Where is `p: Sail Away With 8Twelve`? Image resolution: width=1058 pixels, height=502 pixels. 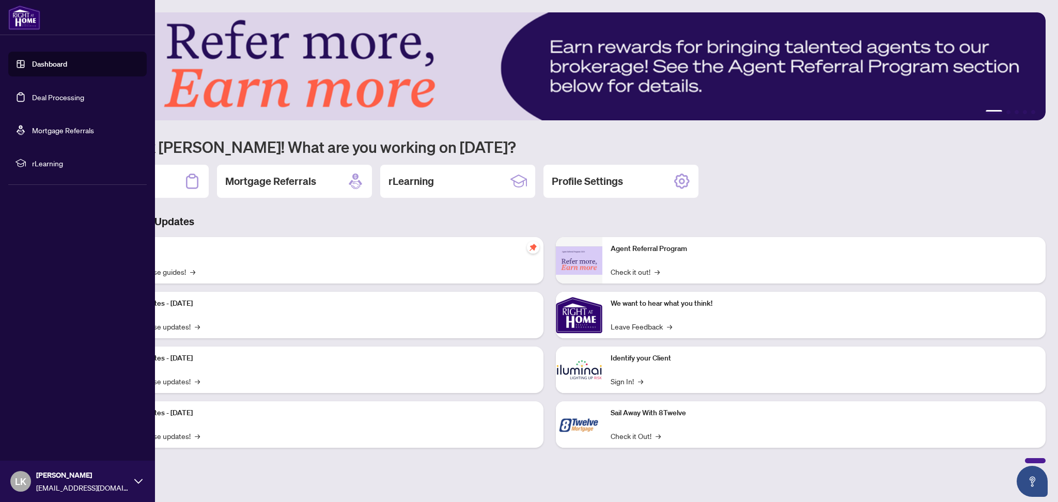 p: Sail Away With 8Twelve is located at coordinates (824, 413).